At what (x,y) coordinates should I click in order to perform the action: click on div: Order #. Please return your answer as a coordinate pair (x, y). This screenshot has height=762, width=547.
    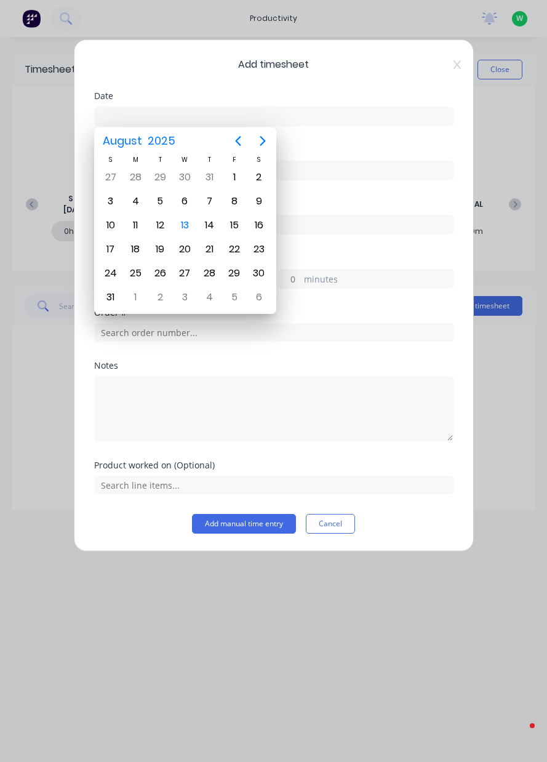
    Looking at the image, I should click on (274, 313).